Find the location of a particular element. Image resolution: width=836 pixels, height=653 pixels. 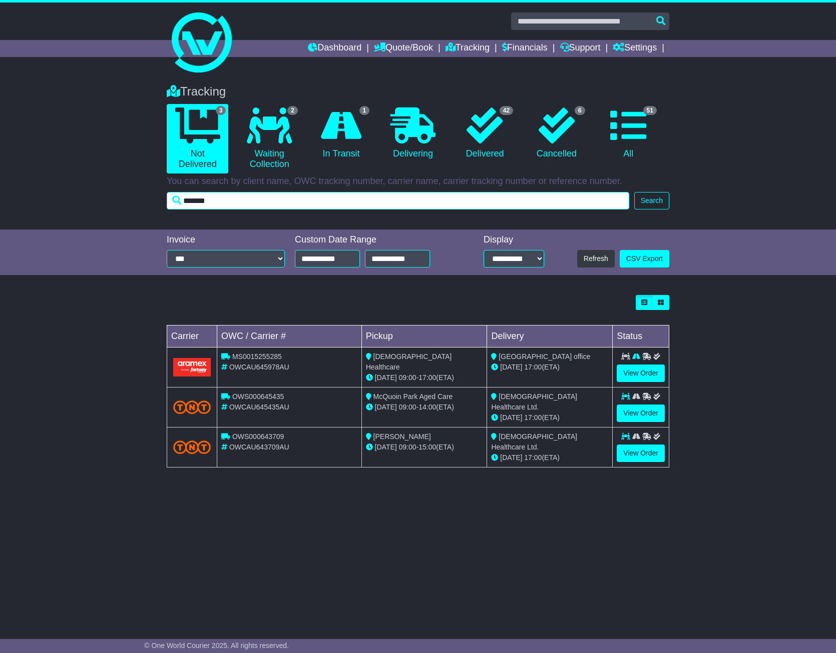

button: Refresh is located at coordinates (595, 259).